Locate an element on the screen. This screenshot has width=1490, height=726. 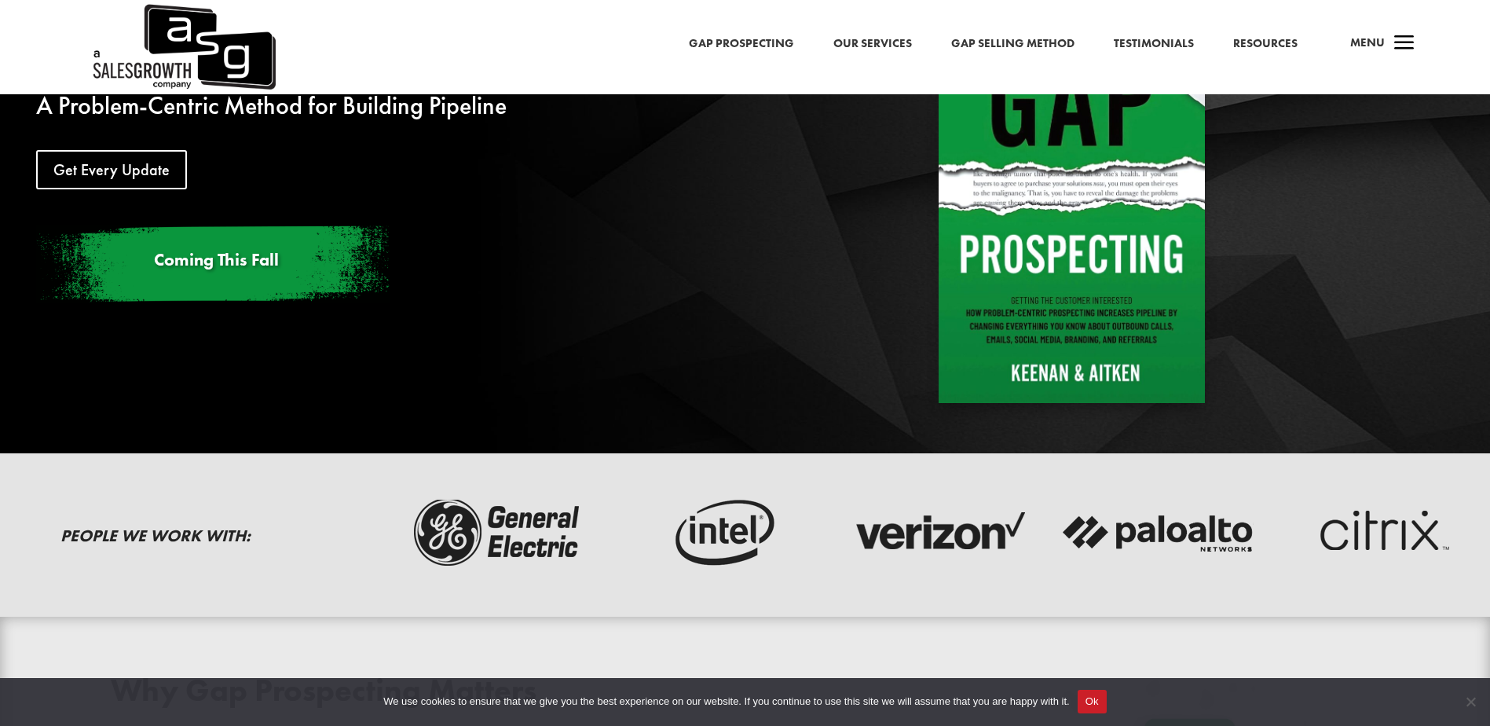
a: Get Every Update is located at coordinates (112, 170).